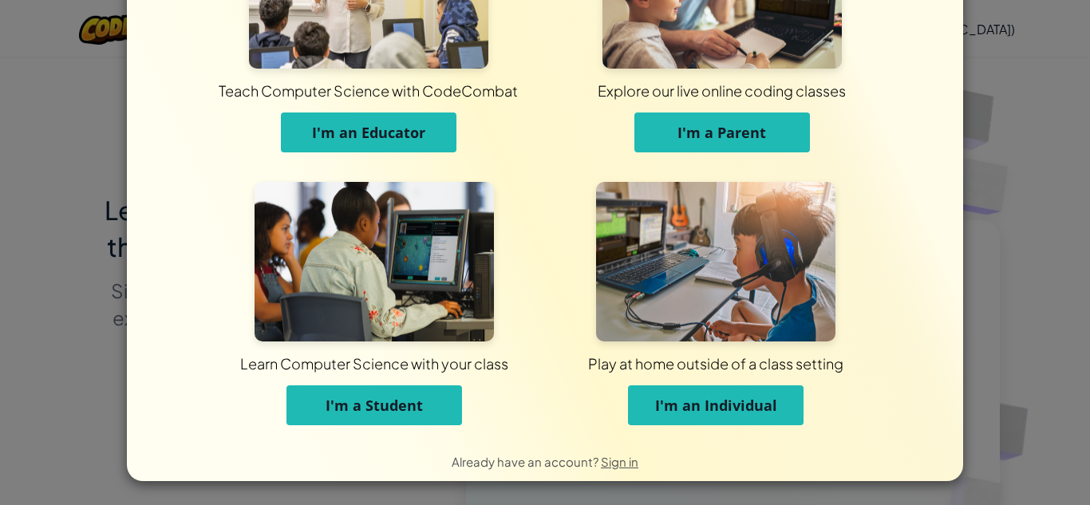  I want to click on button: I'm a Student, so click(374, 405).